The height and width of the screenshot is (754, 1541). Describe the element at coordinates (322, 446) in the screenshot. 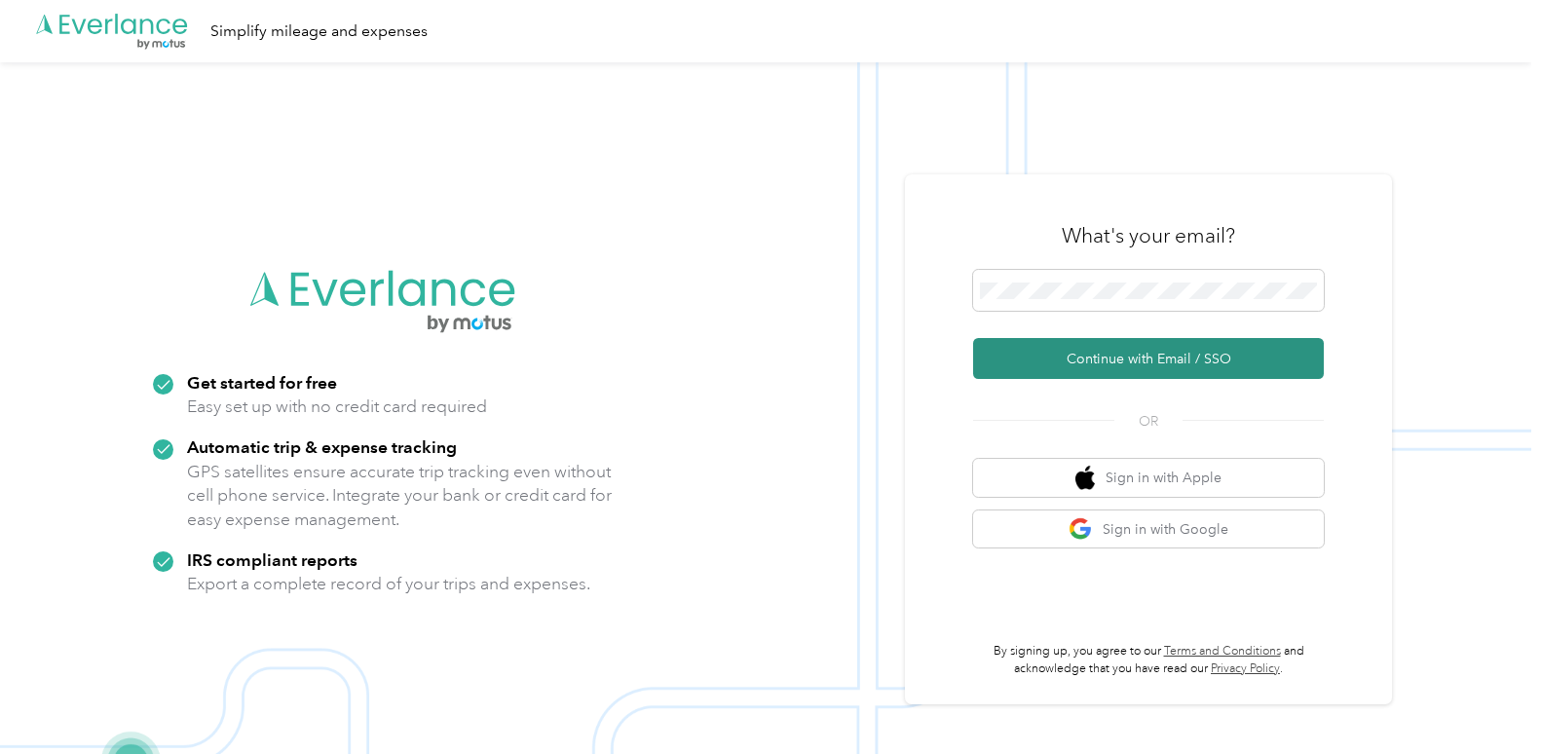

I see `strong: Automatic trip & expense tracking` at that location.